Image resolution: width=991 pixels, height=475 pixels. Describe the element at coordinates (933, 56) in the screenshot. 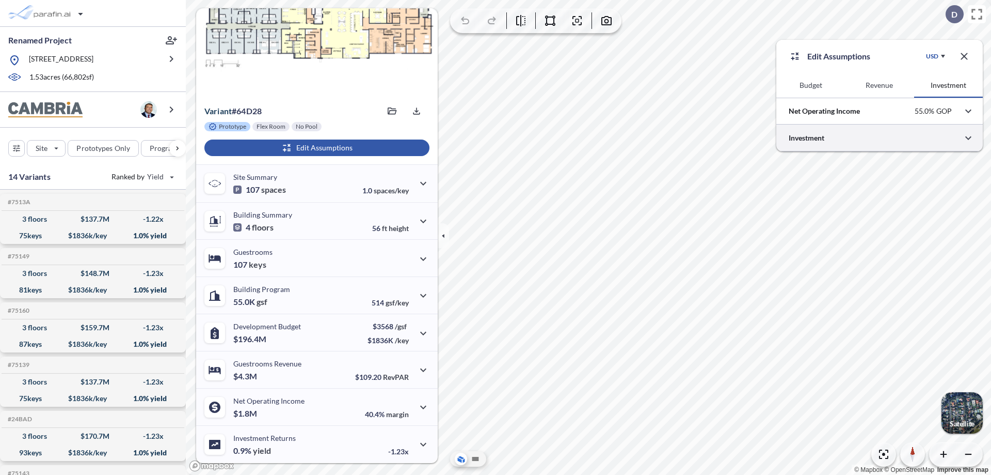

I see `div: USD` at that location.